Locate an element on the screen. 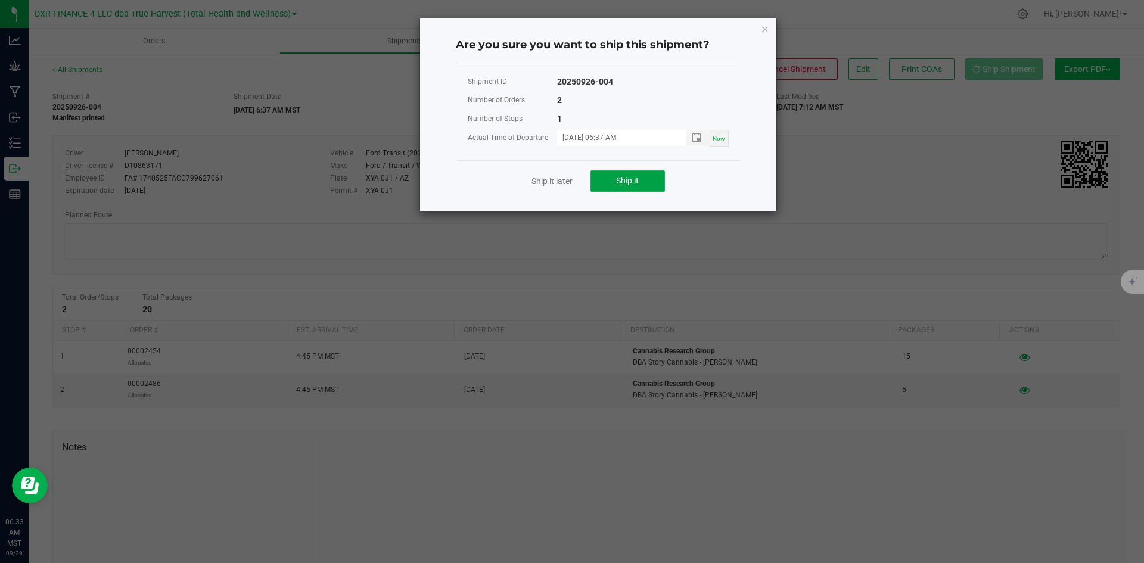  div: Actual Time of Departure is located at coordinates (513, 138).